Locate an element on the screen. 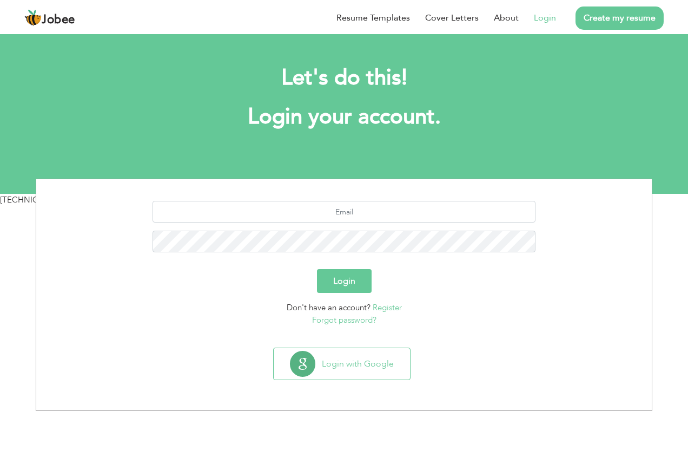 This screenshot has width=688, height=470. input: Email is located at coordinates (344, 212).